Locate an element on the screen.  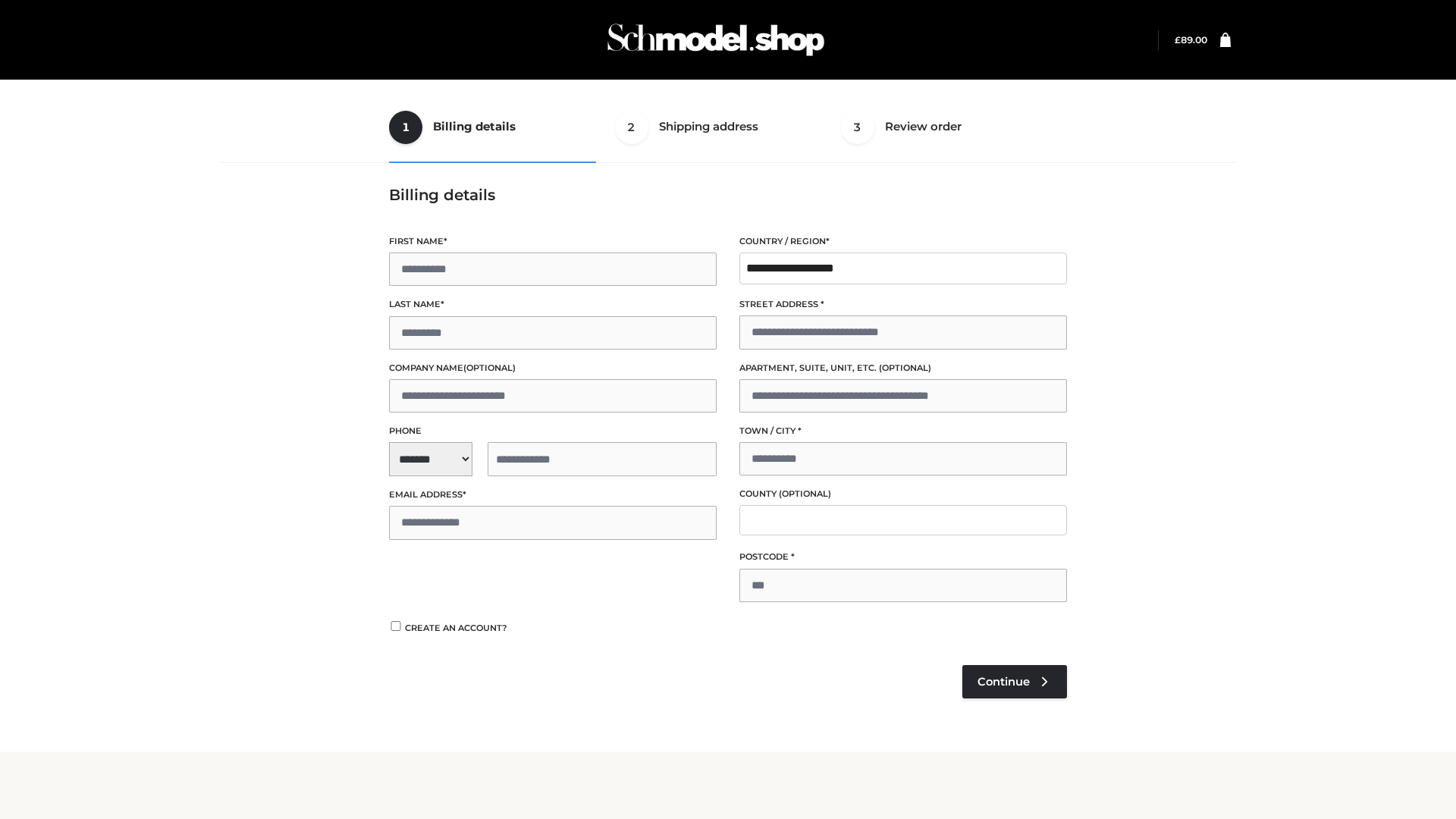
a: Schmodel Admin 964 is located at coordinates (716, 40).